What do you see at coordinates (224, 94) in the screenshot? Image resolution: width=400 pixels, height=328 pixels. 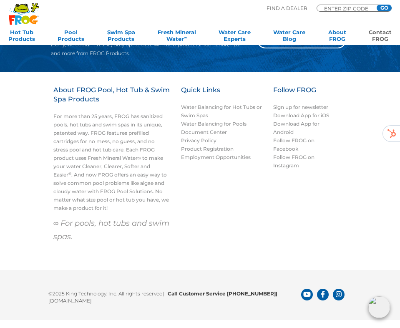 I see `h3: Quick Links` at bounding box center [224, 94].